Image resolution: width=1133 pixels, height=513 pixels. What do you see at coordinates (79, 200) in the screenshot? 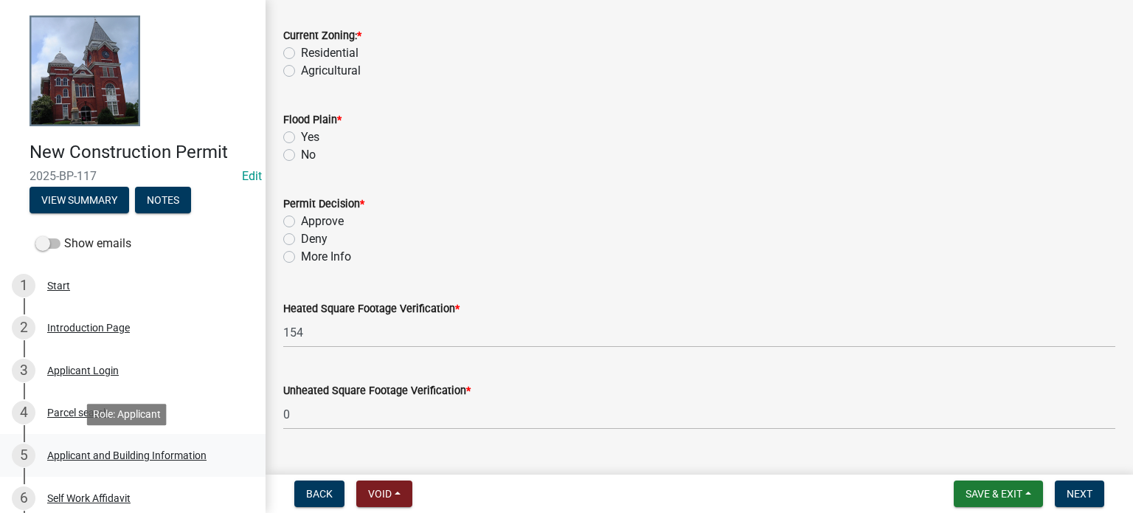
I see `button: View Summary` at bounding box center [79, 200].